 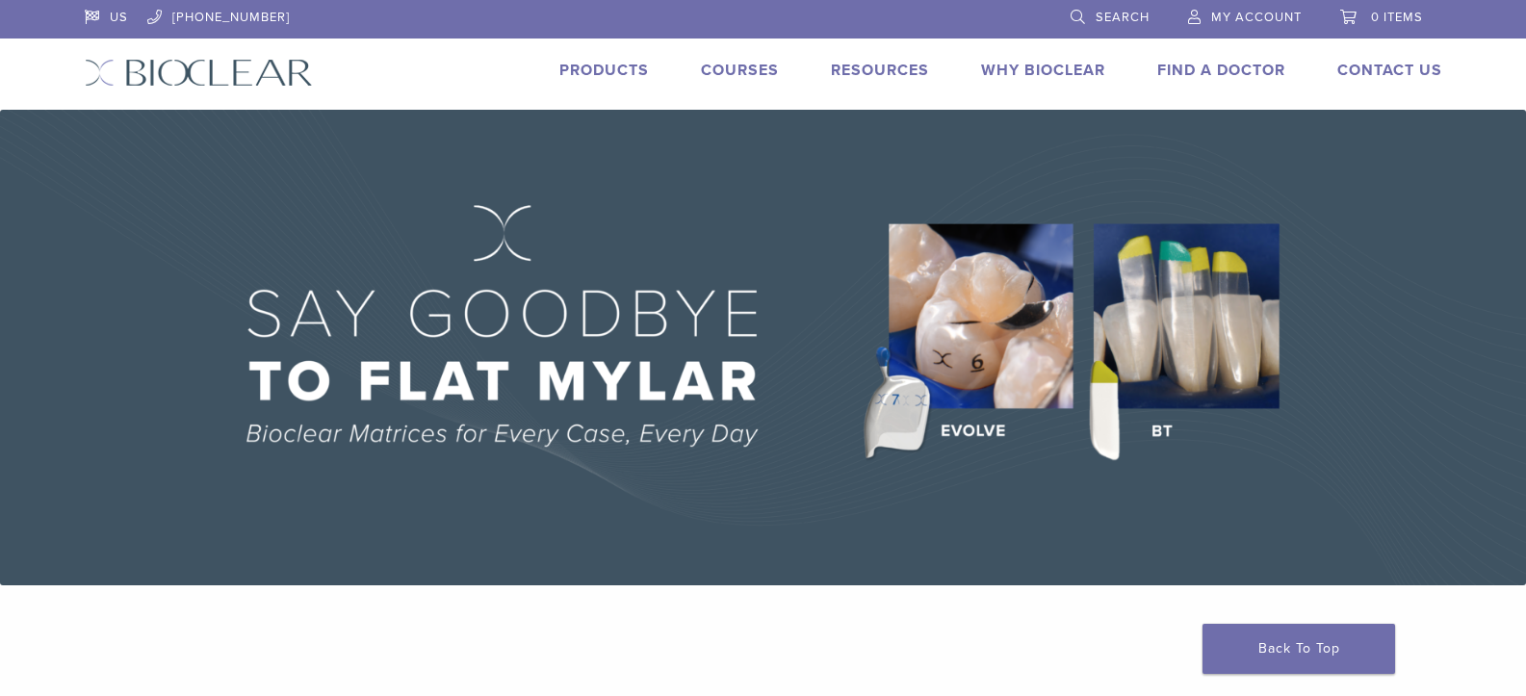 I want to click on span: My Account, so click(x=1256, y=17).